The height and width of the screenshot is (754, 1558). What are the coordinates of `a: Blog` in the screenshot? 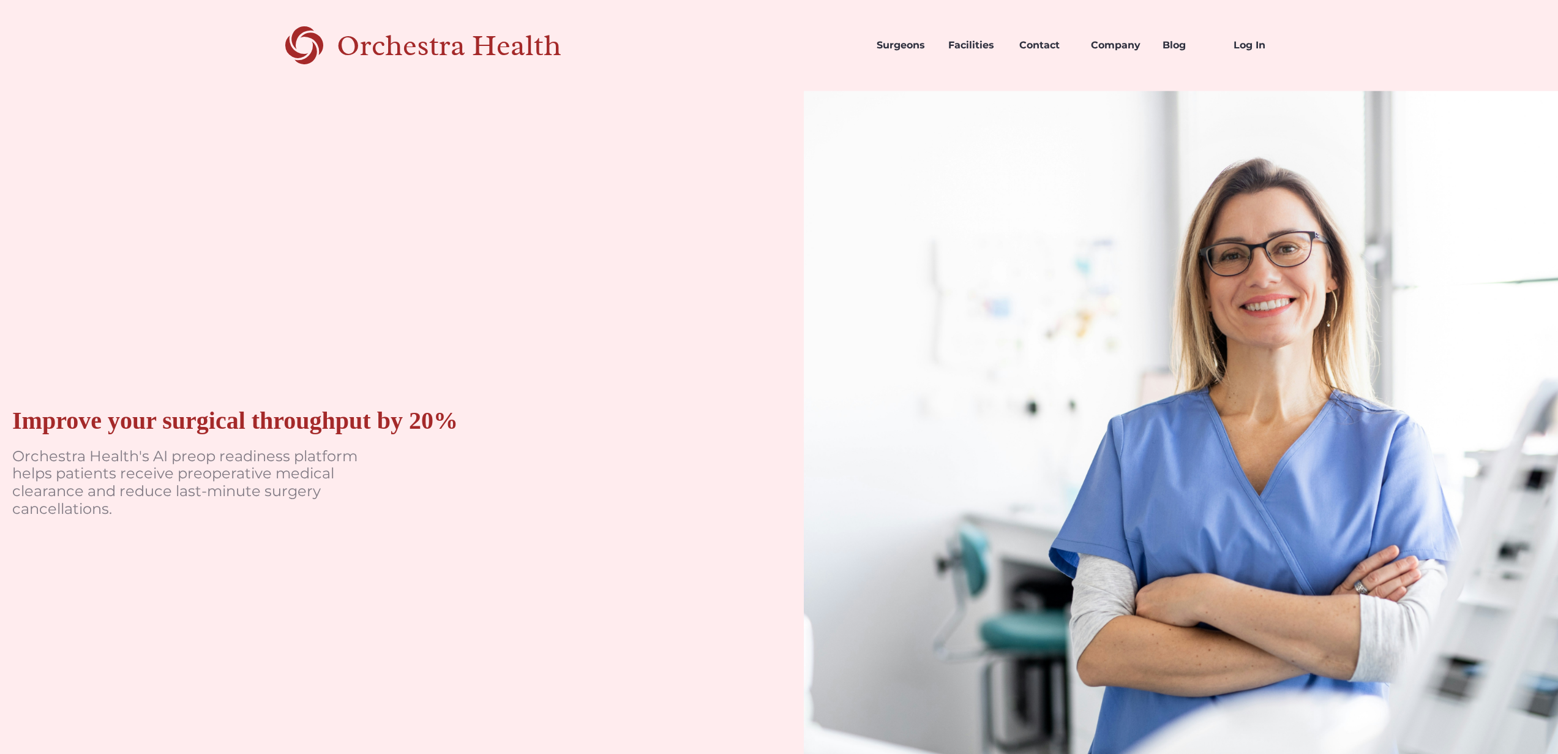 It's located at (1189, 45).